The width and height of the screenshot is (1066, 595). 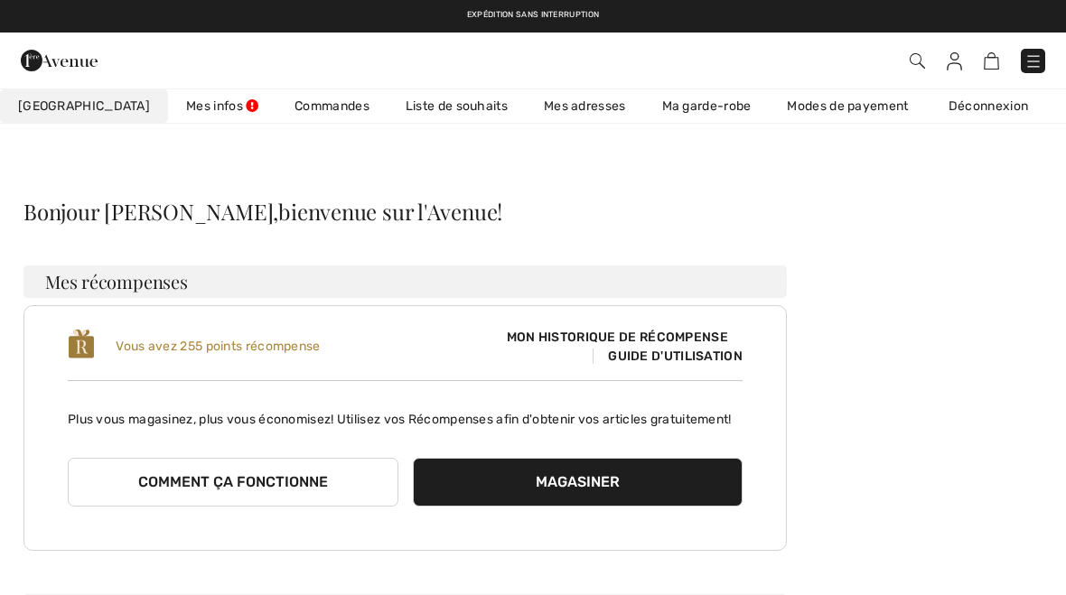 I want to click on a: Déconnexion, so click(x=997, y=106).